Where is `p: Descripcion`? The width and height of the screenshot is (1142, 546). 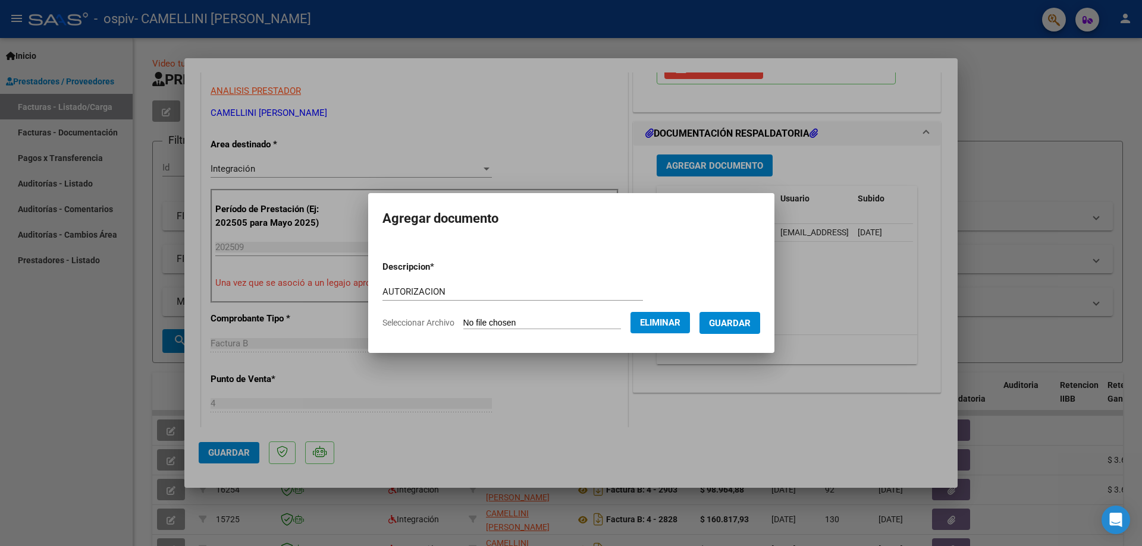 p: Descripcion is located at coordinates (439, 267).